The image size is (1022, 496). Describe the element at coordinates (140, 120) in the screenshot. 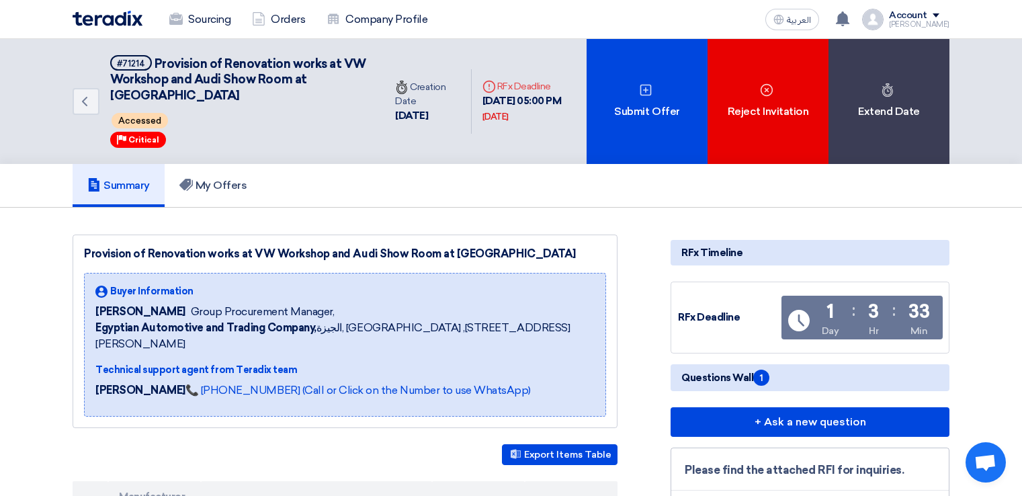

I see `span: Accessed` at that location.